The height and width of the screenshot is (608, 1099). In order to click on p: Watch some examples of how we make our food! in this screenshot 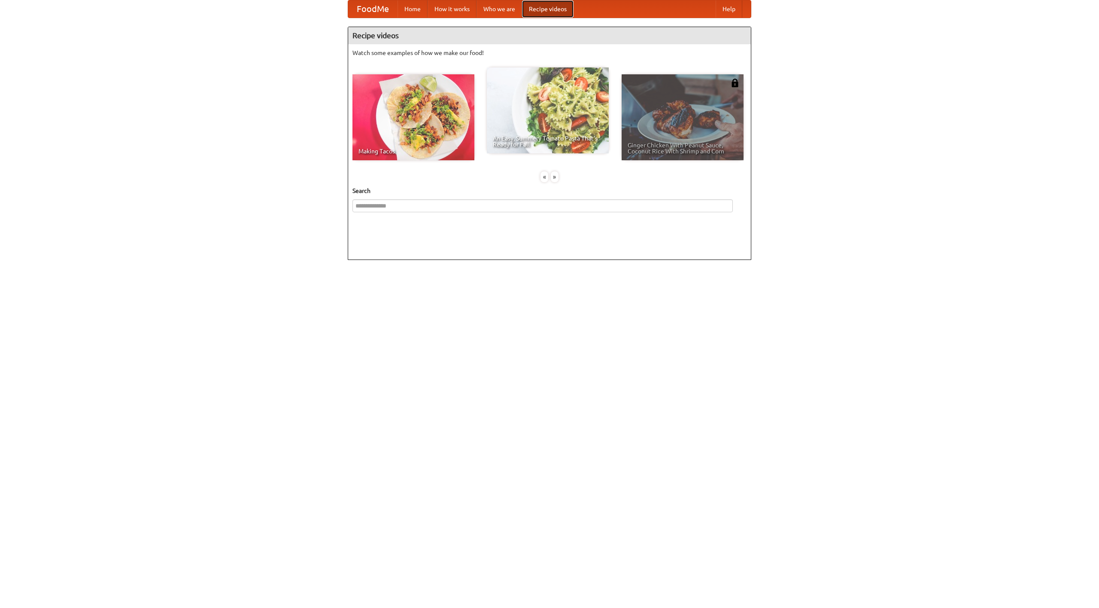, I will do `click(550, 53)`.